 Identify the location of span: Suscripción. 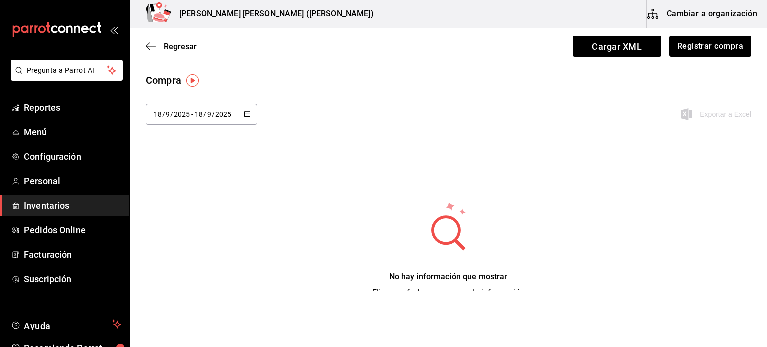
(72, 279).